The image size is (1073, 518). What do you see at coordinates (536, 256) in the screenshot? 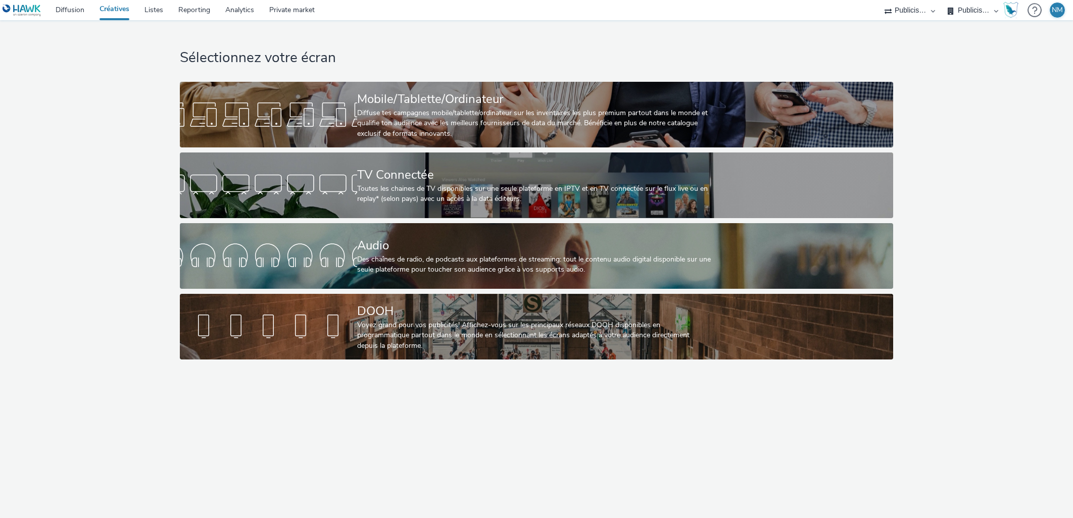
I see `a: AudioDes chaînes de radio, de podcasts aux plateformes de streaming: tout le contenu audio digita...` at bounding box center [536, 256].